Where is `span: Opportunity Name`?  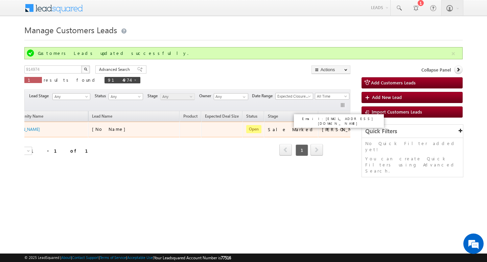 span: Opportunity Name is located at coordinates (26, 116).